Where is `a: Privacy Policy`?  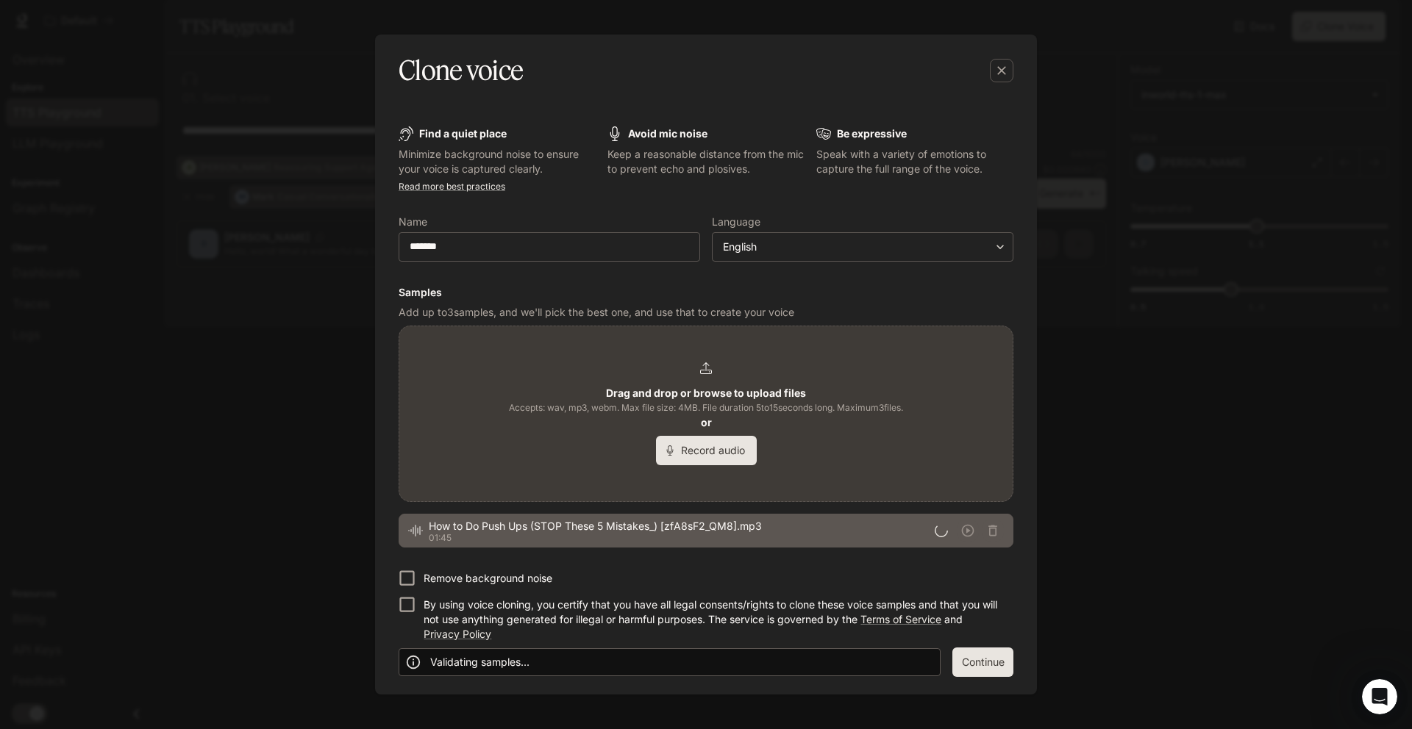
a: Privacy Policy is located at coordinates (457, 634).